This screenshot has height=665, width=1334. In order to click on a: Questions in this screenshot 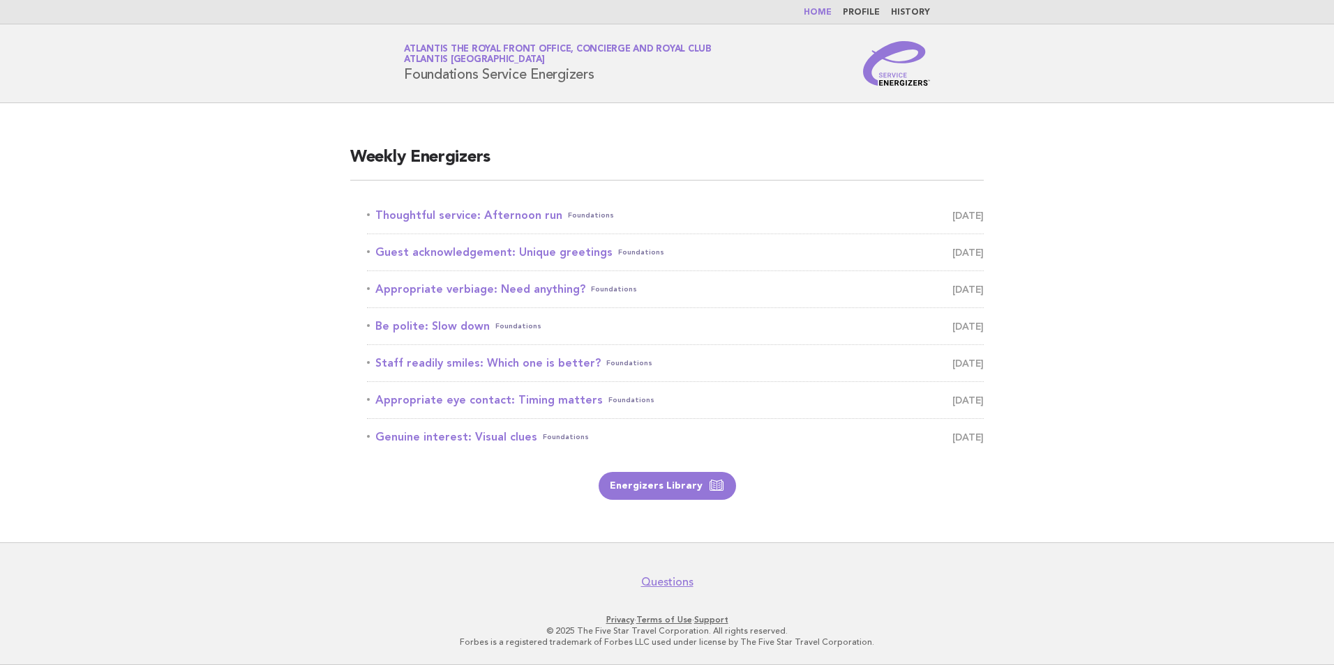, I will do `click(667, 582)`.